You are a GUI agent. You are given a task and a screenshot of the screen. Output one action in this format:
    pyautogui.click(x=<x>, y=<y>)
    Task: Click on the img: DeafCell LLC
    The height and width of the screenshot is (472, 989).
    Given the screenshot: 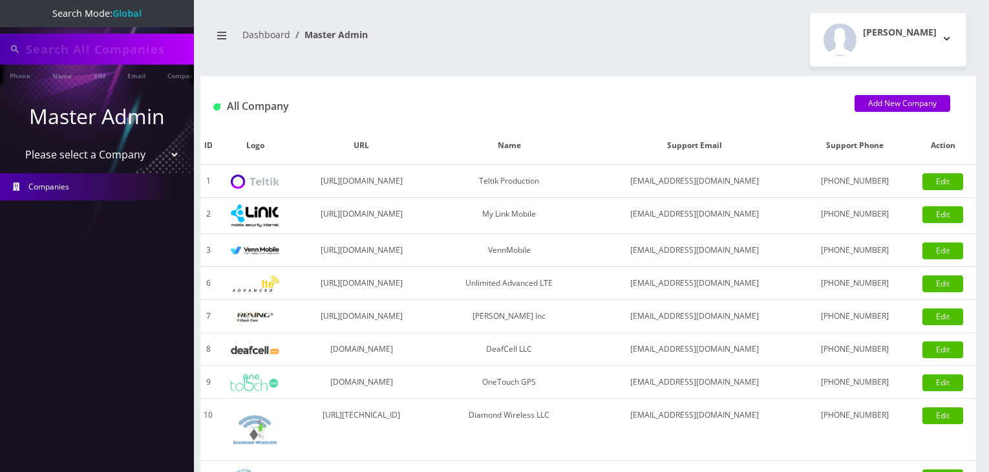 What is the action you would take?
    pyautogui.click(x=255, y=350)
    